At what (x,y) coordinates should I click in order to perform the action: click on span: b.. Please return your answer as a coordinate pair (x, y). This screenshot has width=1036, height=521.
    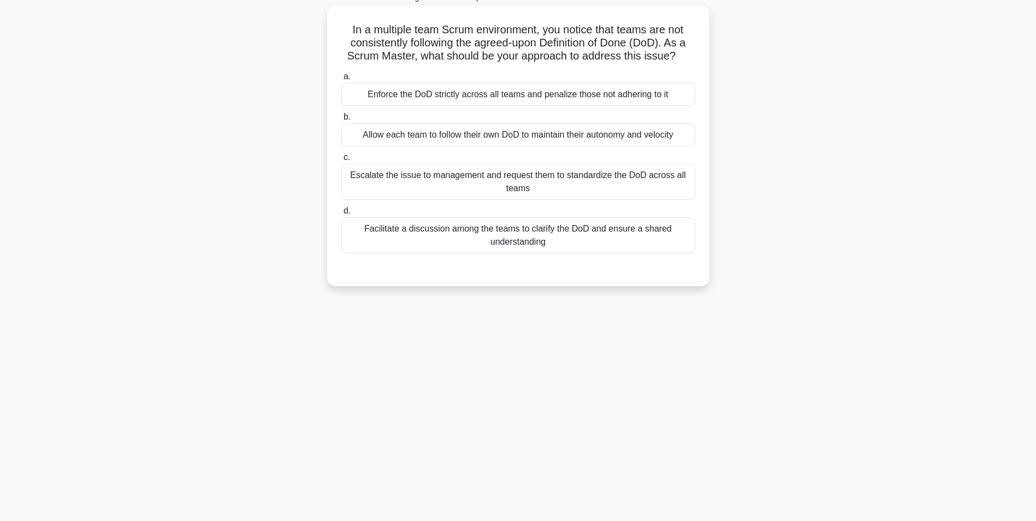
    Looking at the image, I should click on (347, 116).